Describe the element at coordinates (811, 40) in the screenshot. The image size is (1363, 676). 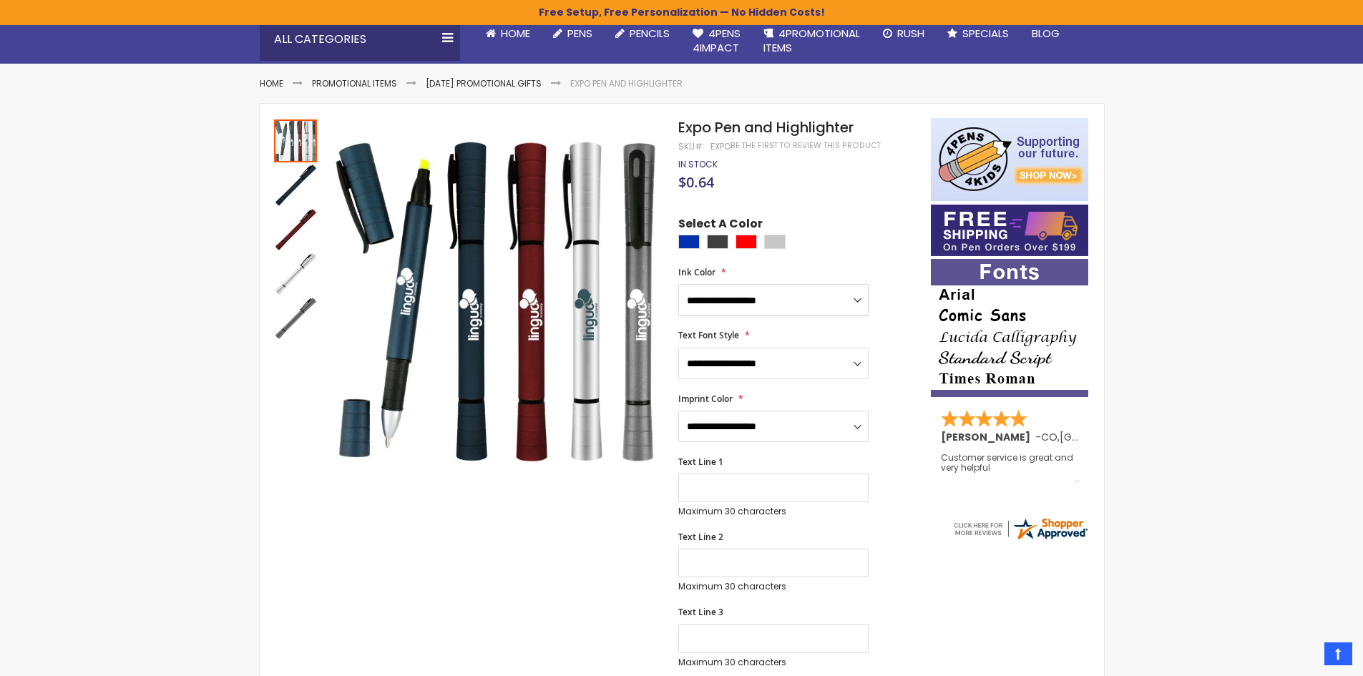
I see `span: 4PROMOTIONAL ITEMS` at that location.